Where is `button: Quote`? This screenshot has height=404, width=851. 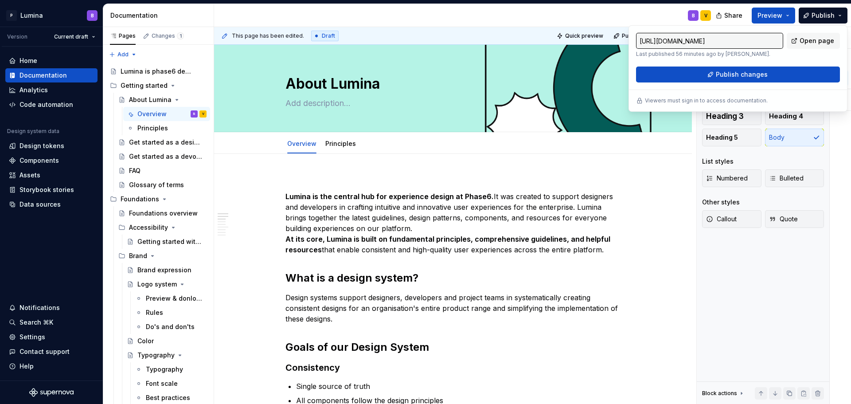
button: Quote is located at coordinates (795, 219).